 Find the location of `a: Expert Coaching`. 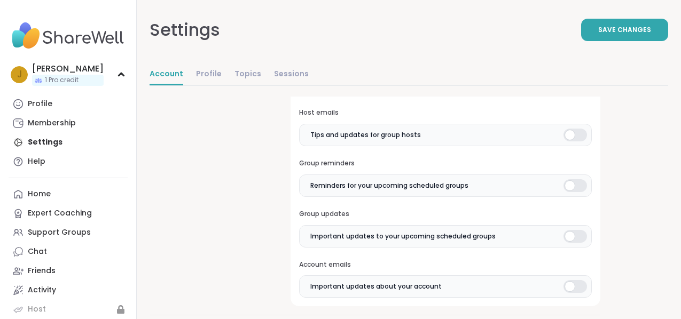

a: Expert Coaching is located at coordinates (68, 214).